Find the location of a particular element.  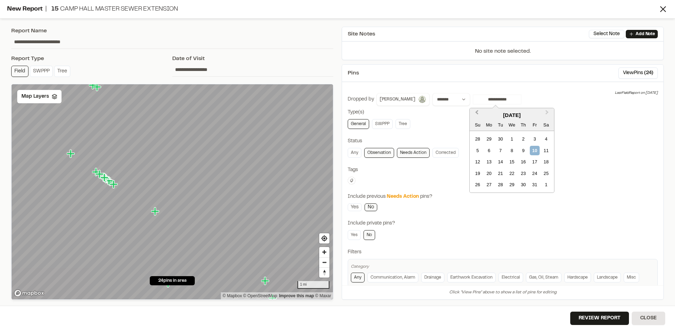

div: Choose Wednesday, October 22nd, 2025 is located at coordinates (511, 173).